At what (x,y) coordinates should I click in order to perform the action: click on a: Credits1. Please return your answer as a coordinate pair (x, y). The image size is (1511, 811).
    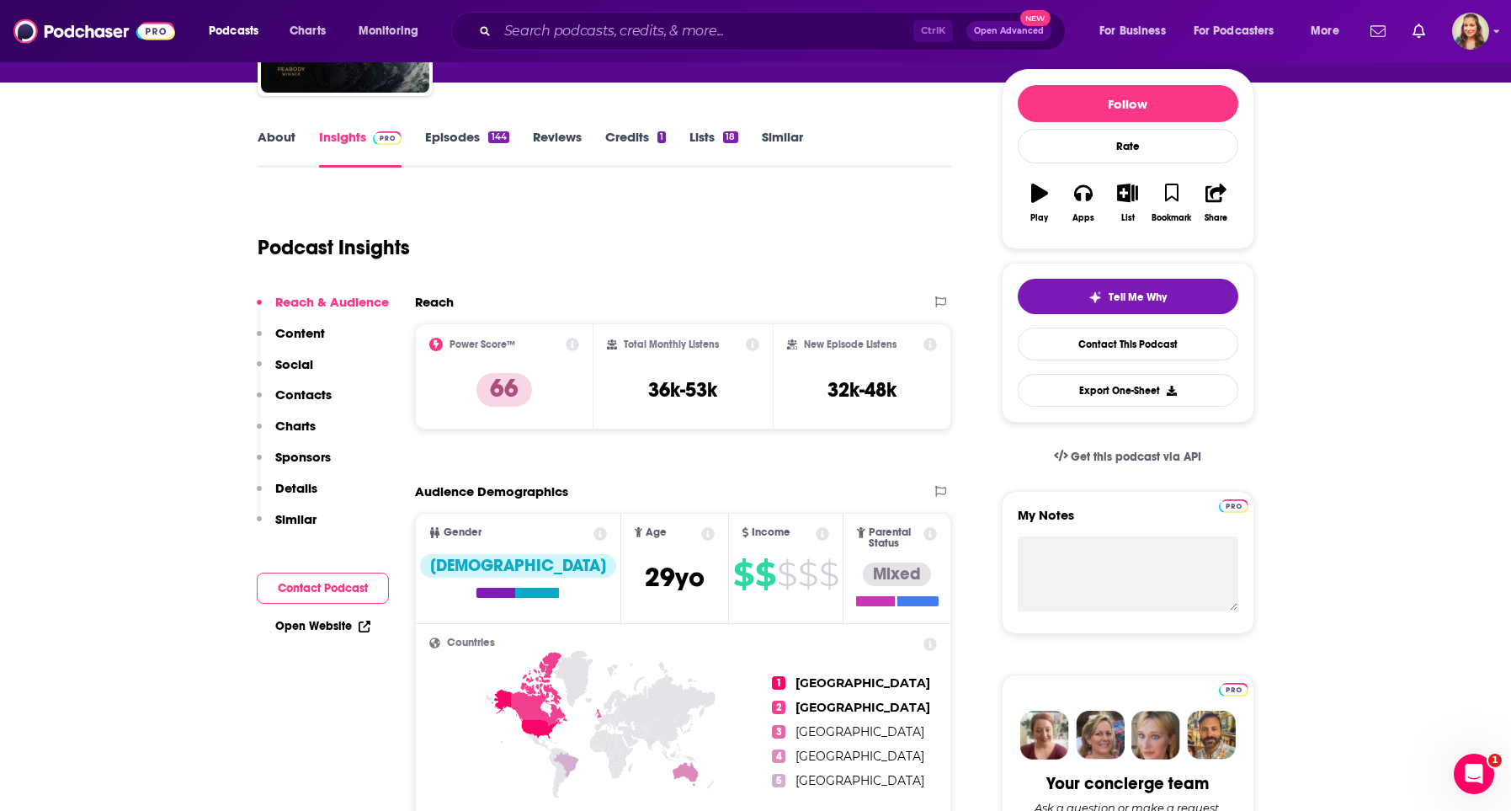
    Looking at the image, I should click on (635, 148).